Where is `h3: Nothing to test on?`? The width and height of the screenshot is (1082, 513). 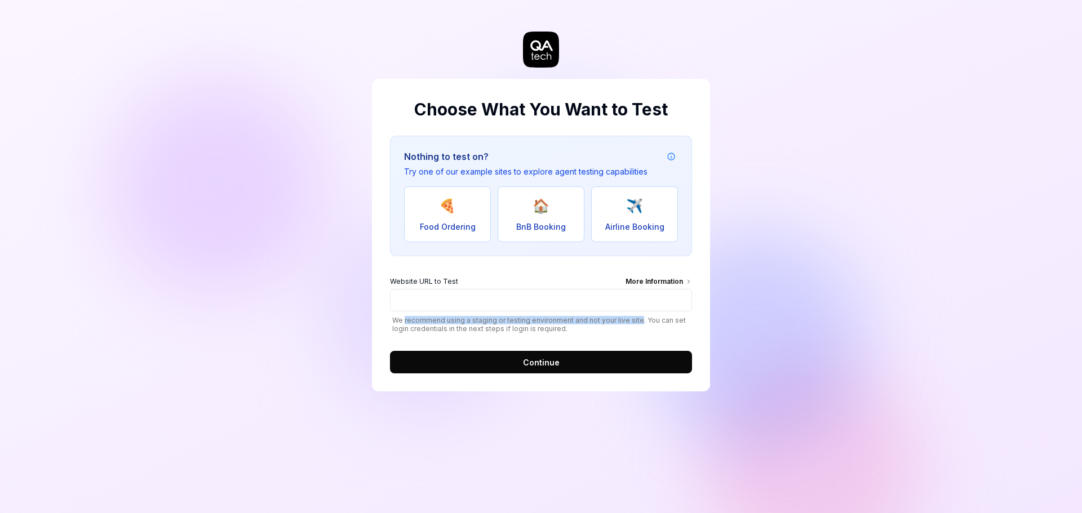 h3: Nothing to test on? is located at coordinates (526, 157).